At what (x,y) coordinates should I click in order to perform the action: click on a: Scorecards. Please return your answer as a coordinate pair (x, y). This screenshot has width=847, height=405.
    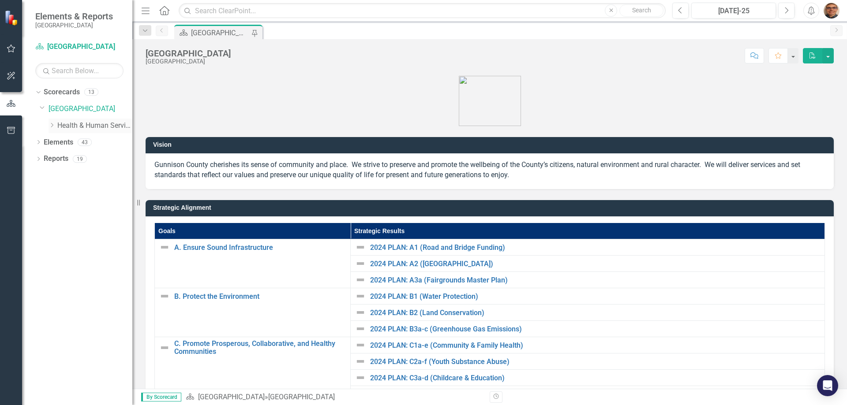
    Looking at the image, I should click on (62, 92).